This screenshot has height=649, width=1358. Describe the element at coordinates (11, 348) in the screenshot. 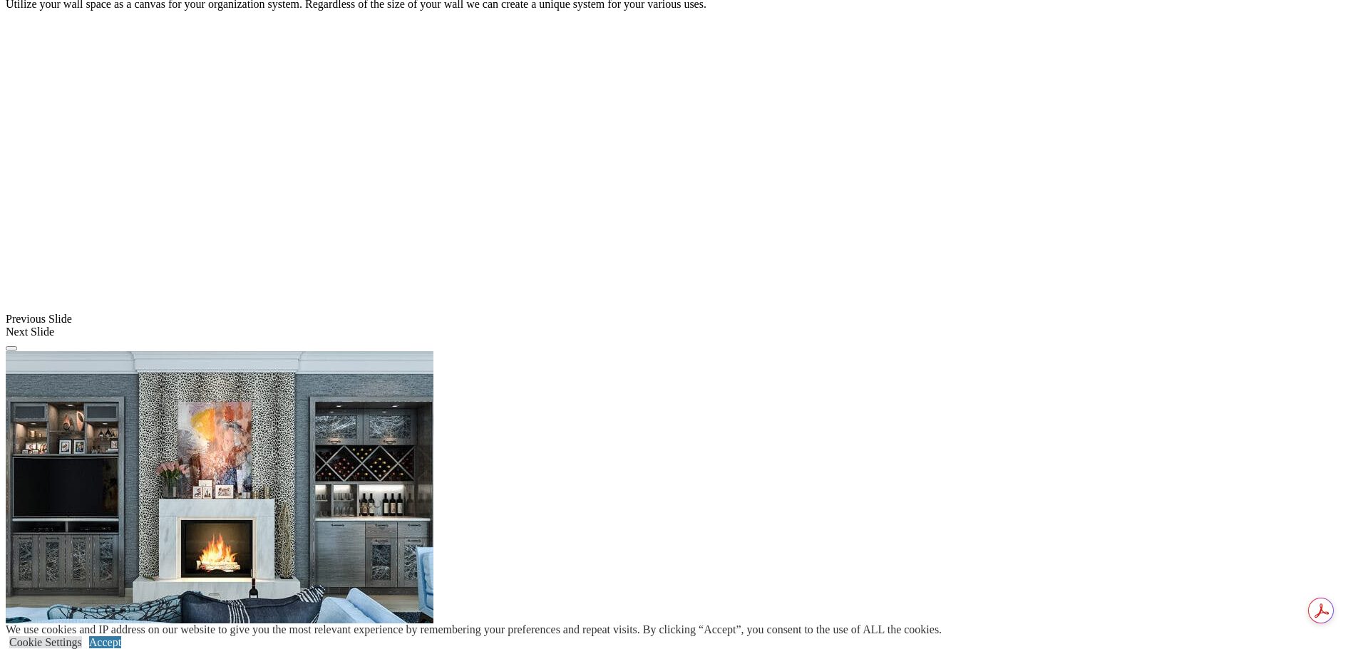

I see `button: Click here to pause slide show` at that location.